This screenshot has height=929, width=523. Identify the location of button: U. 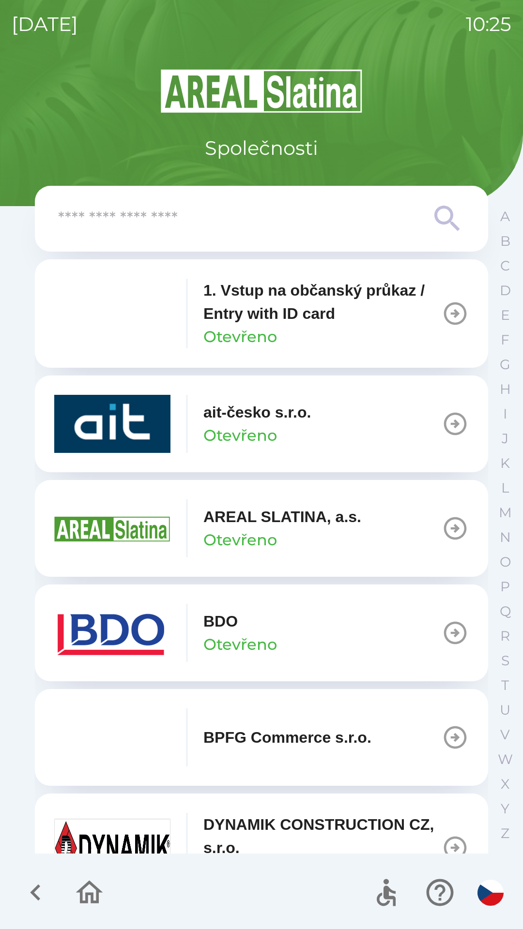
(505, 710).